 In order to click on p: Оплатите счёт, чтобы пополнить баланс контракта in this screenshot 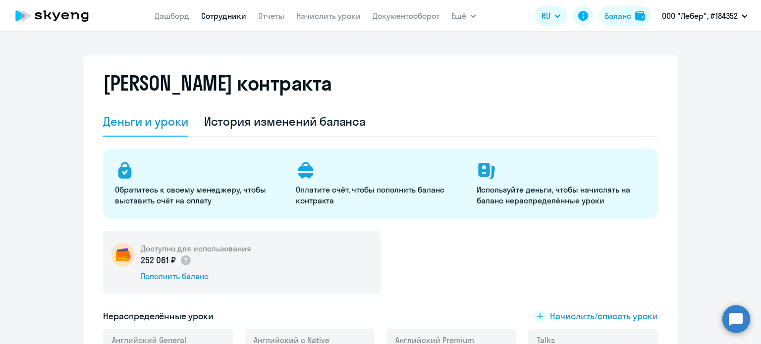, I will do `click(380, 195)`.